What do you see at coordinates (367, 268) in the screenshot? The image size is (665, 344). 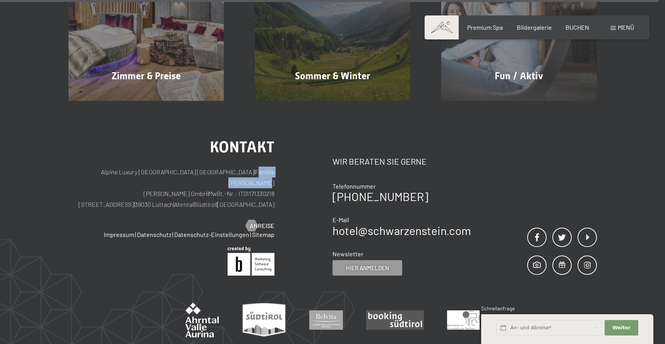 I see `span: Hier anmelden` at bounding box center [367, 268].